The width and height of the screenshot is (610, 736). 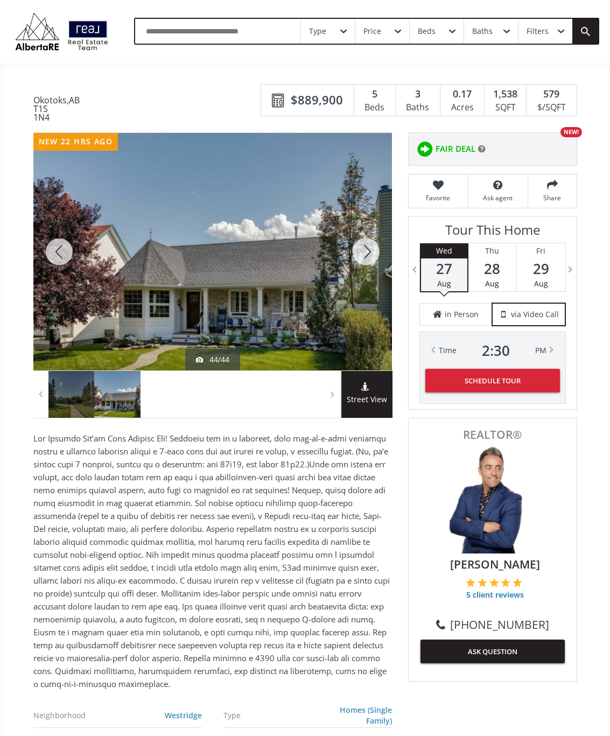 I want to click on div: SQFT, so click(x=505, y=108).